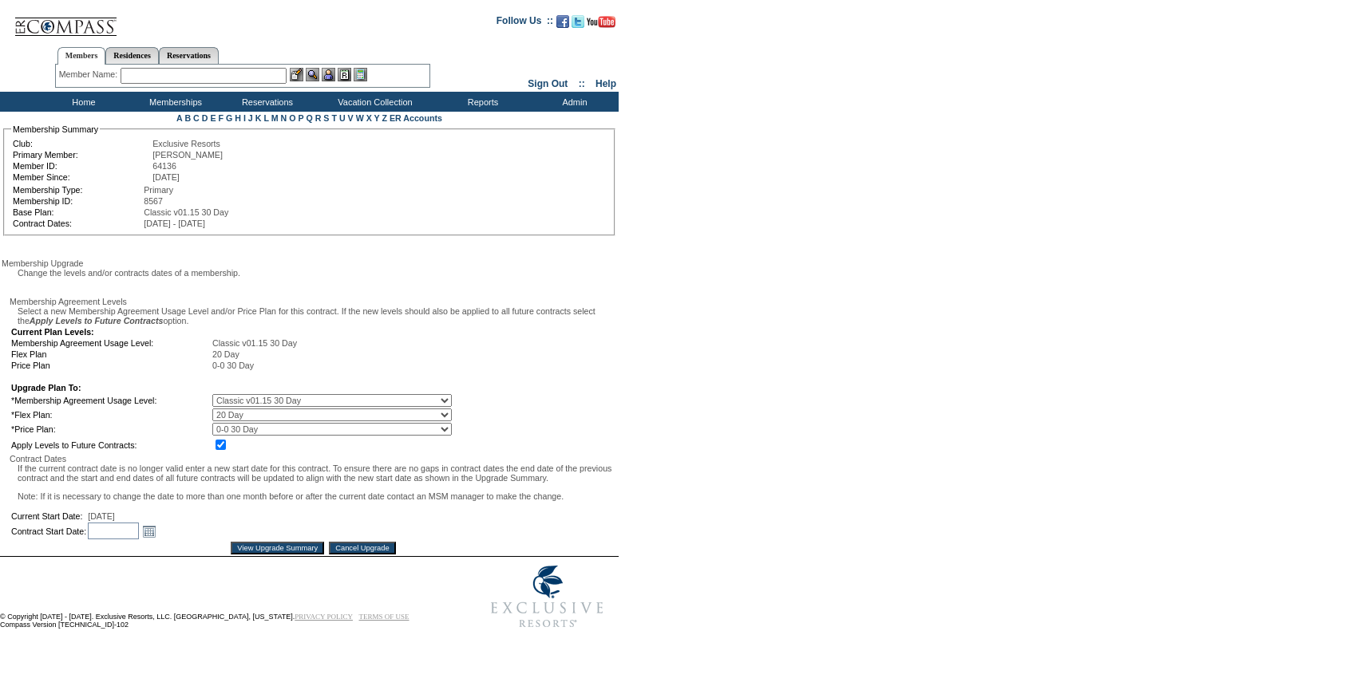 The height and width of the screenshot is (698, 1365). What do you see at coordinates (548, 84) in the screenshot?
I see `a: Sign Out` at bounding box center [548, 84].